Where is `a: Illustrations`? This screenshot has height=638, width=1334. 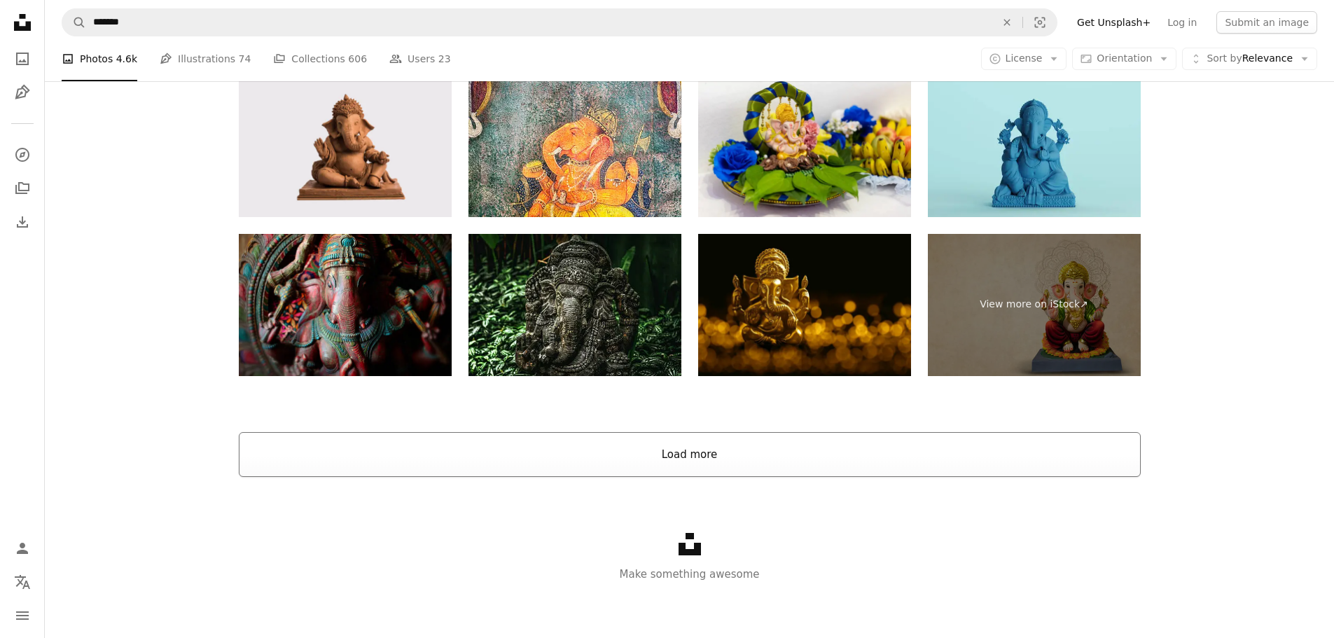 a: Illustrations is located at coordinates (22, 92).